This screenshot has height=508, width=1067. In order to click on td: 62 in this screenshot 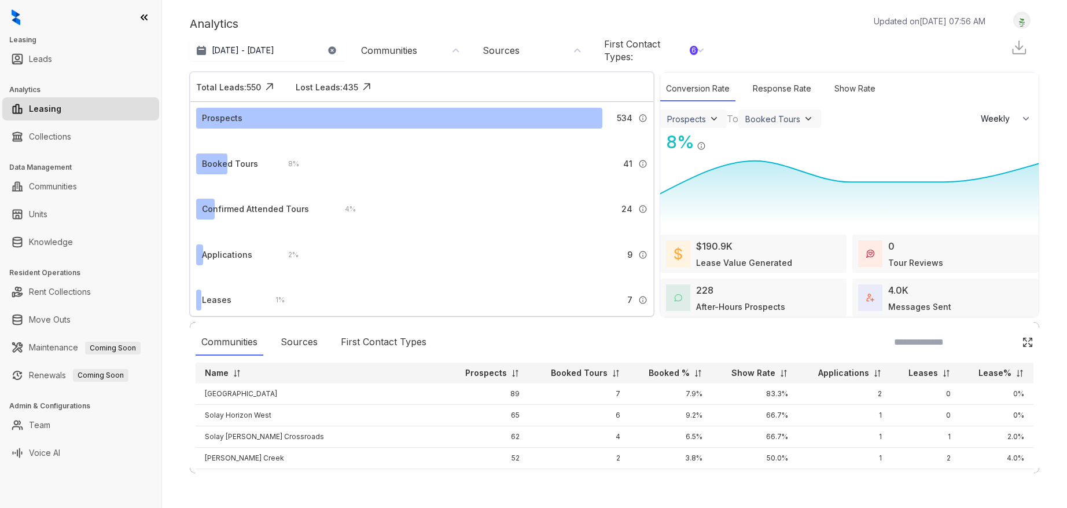, I will do `click(488, 436)`.